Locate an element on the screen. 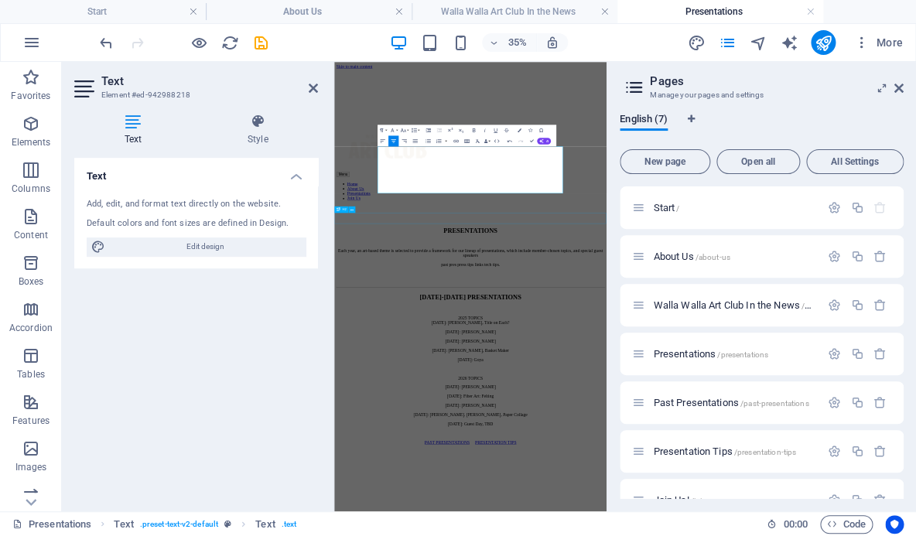 The height and width of the screenshot is (536, 916). button: AI is located at coordinates (544, 141).